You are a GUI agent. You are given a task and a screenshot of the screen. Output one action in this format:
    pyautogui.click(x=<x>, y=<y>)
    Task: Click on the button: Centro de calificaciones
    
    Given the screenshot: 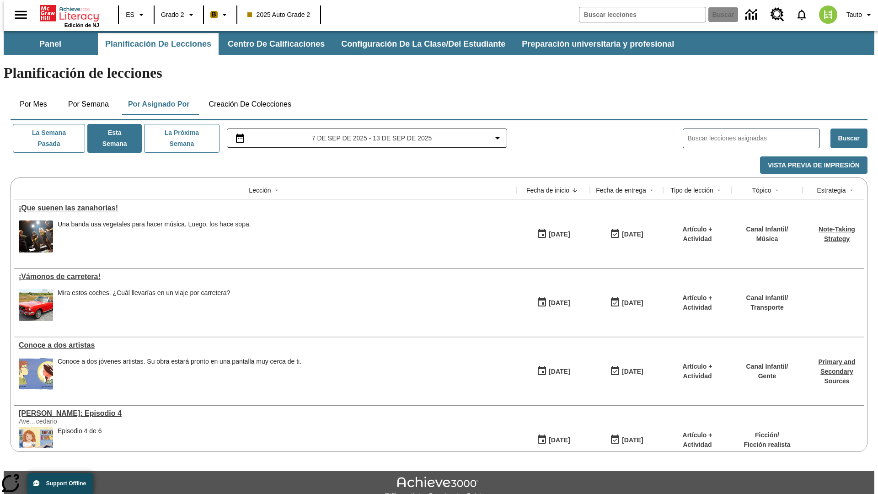 What is the action you would take?
    pyautogui.click(x=276, y=44)
    